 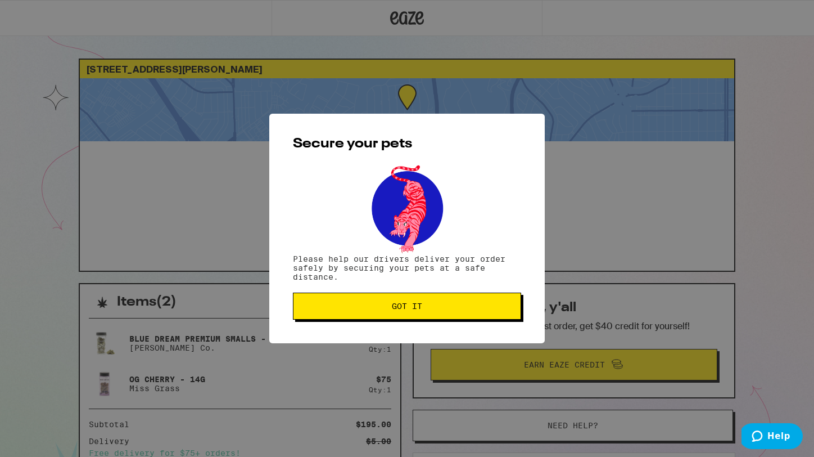 What do you see at coordinates (407, 208) in the screenshot?
I see `img: pets` at bounding box center [407, 208].